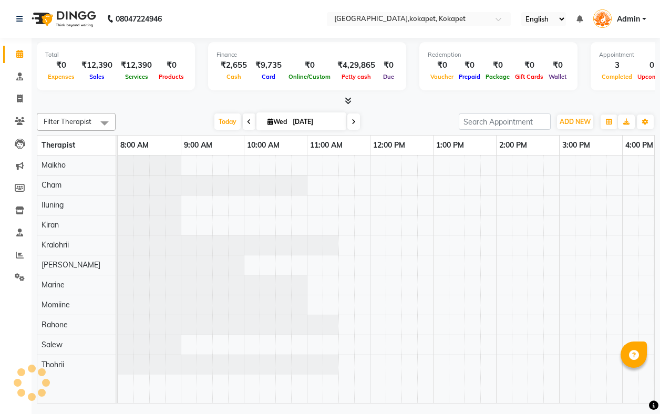 Image resolution: width=660 pixels, height=414 pixels. I want to click on a: 10:00 AM, so click(263, 145).